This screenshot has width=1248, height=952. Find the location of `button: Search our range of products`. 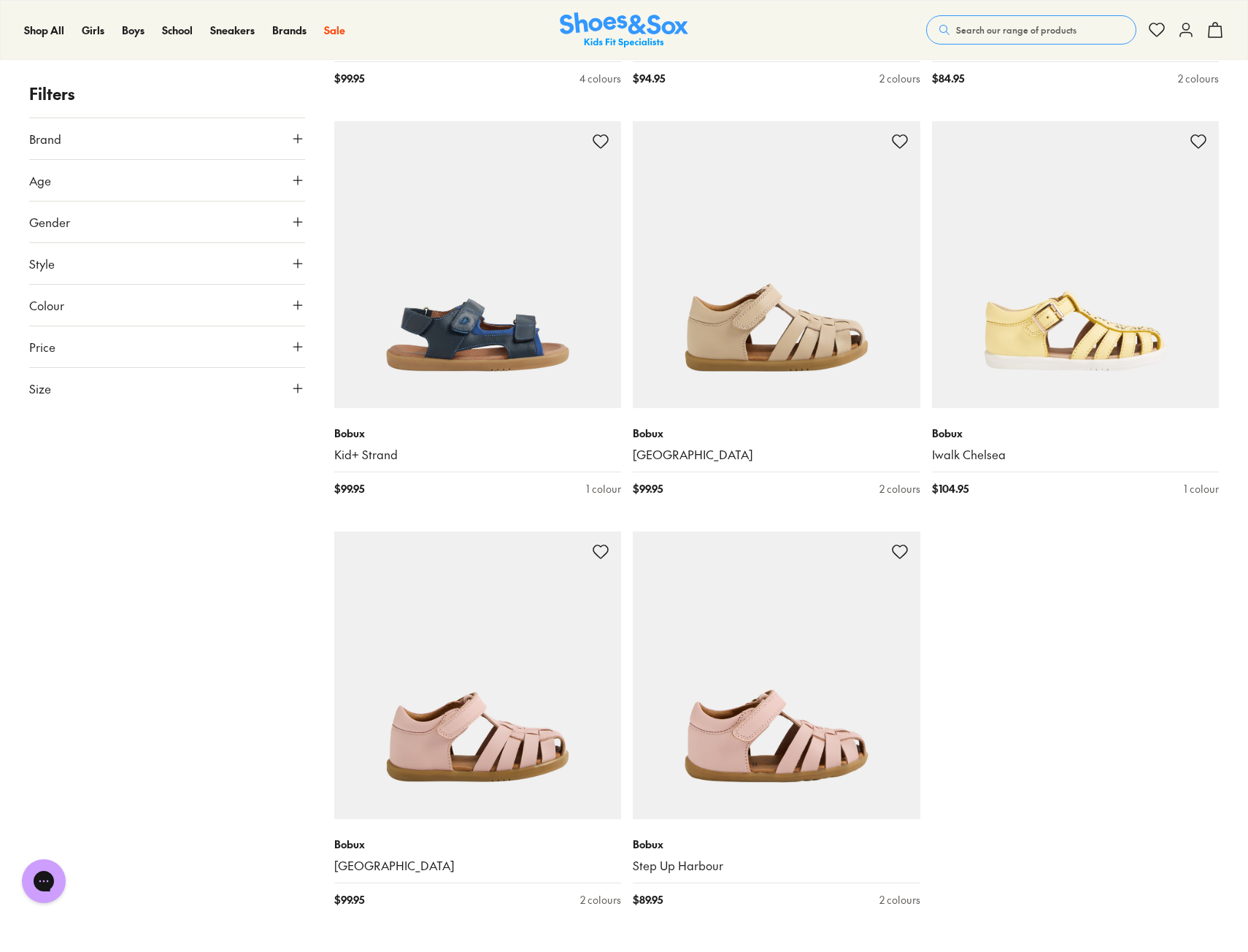

button: Search our range of products is located at coordinates (1031, 30).